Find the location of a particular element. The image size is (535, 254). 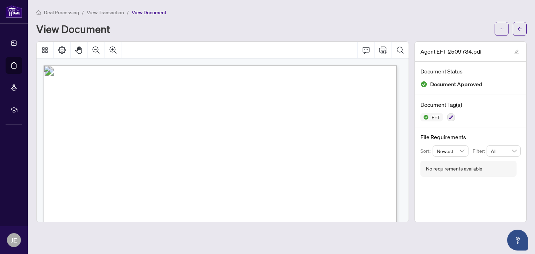

img: Status Icon is located at coordinates (425, 117).